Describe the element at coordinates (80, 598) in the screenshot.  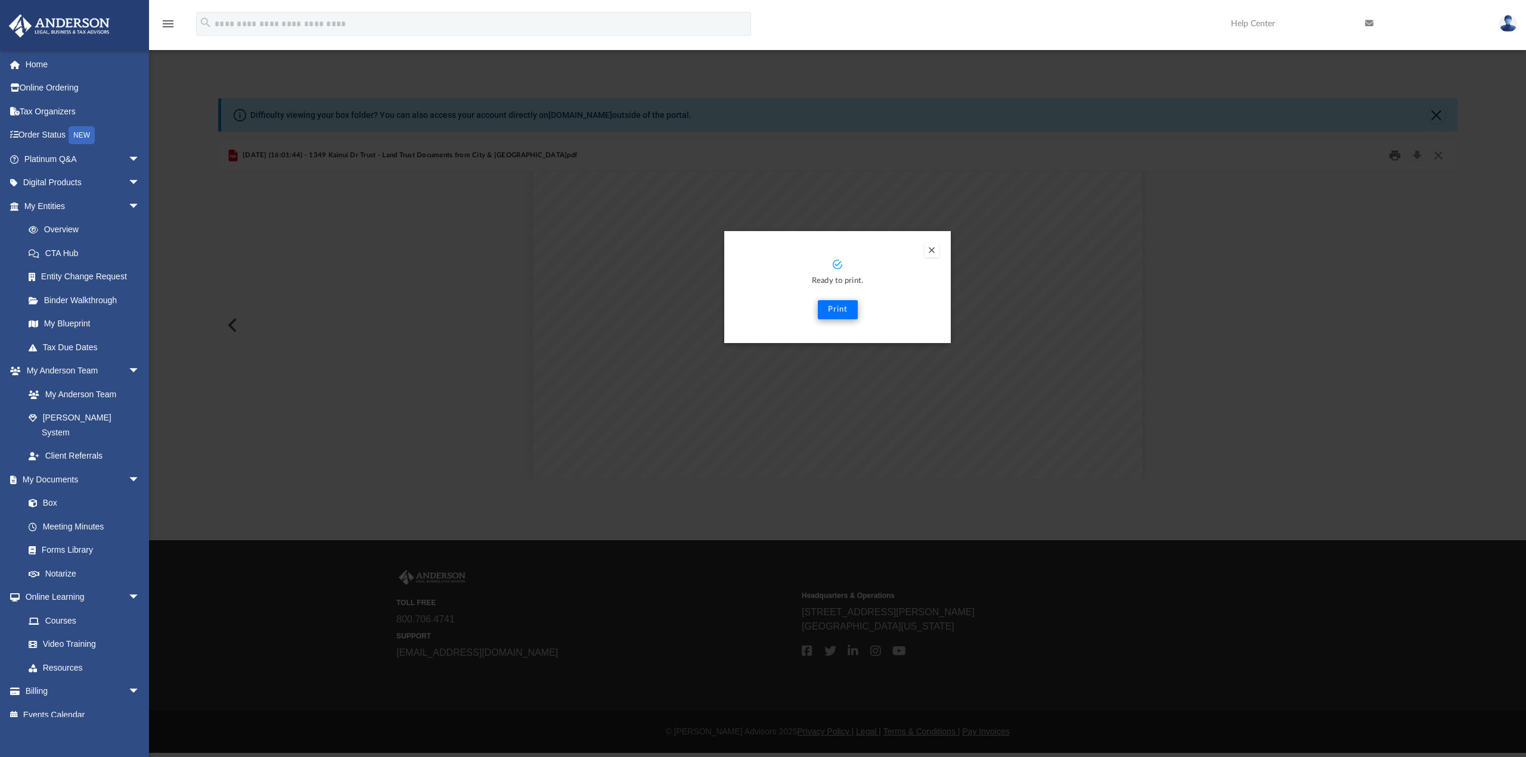
I see `a: Online Learningarrow_drop_down` at that location.